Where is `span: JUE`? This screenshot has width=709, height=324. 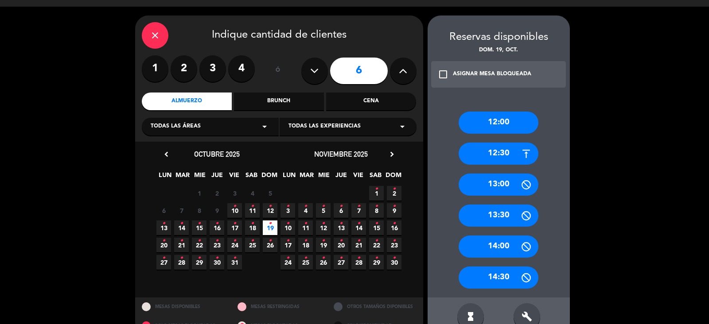
span: JUE is located at coordinates (217, 177).